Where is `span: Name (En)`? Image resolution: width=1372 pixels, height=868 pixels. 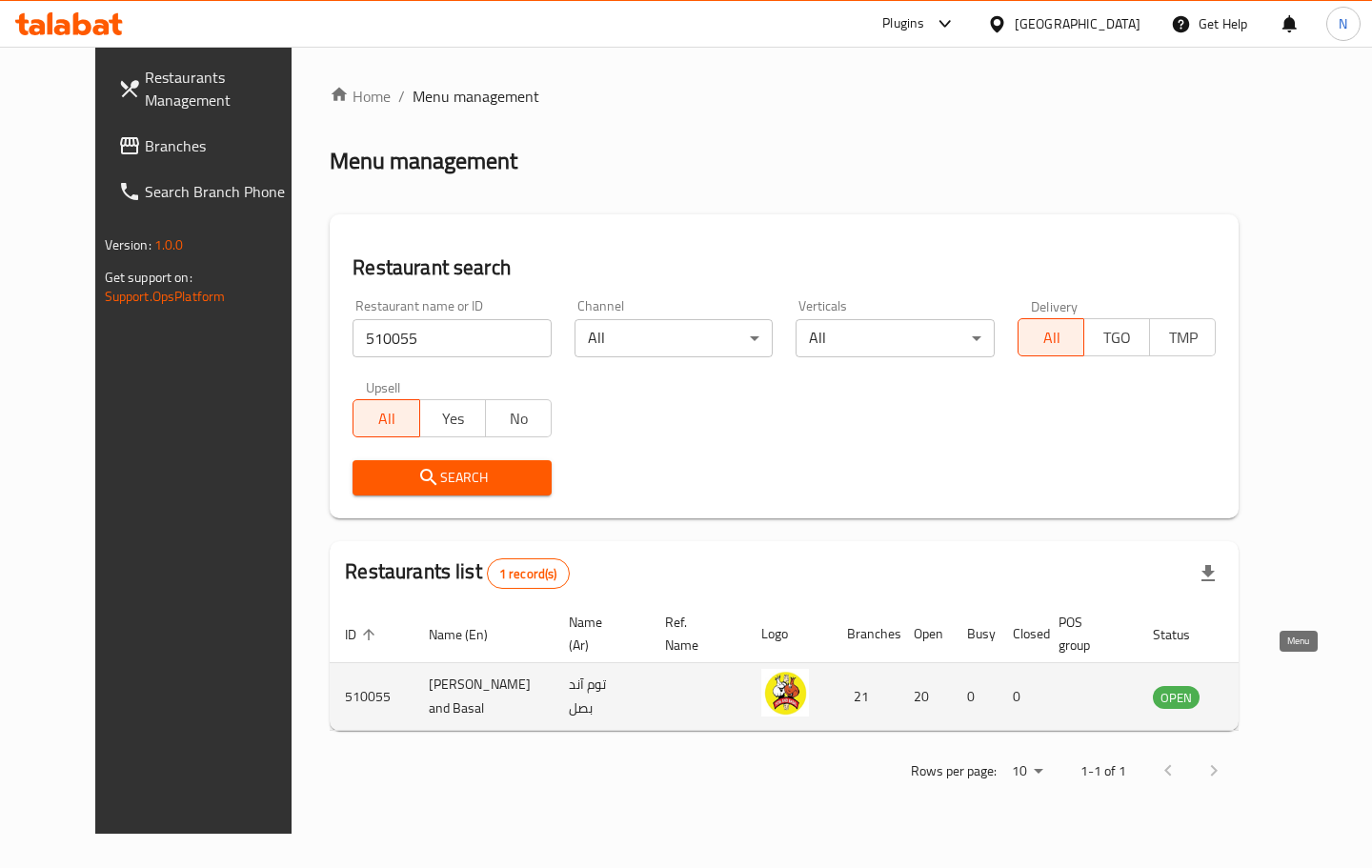 span: Name (En) is located at coordinates (471, 635).